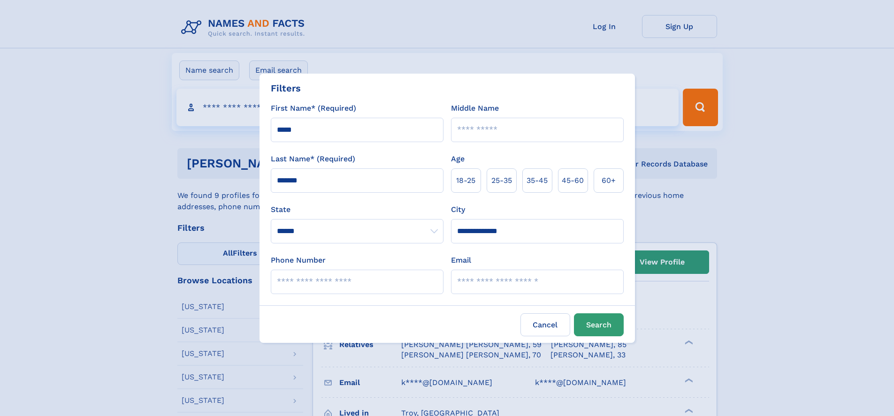  I want to click on label: Cancel, so click(545, 325).